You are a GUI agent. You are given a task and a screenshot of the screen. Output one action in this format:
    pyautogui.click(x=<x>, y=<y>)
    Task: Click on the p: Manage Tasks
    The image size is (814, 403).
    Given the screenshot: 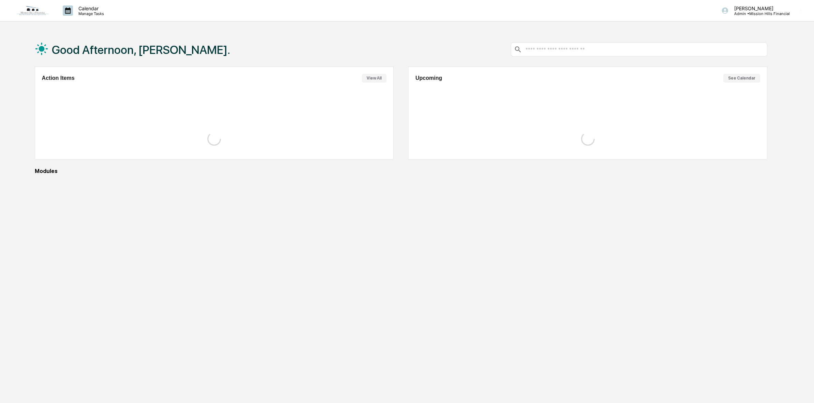 What is the action you would take?
    pyautogui.click(x=90, y=14)
    